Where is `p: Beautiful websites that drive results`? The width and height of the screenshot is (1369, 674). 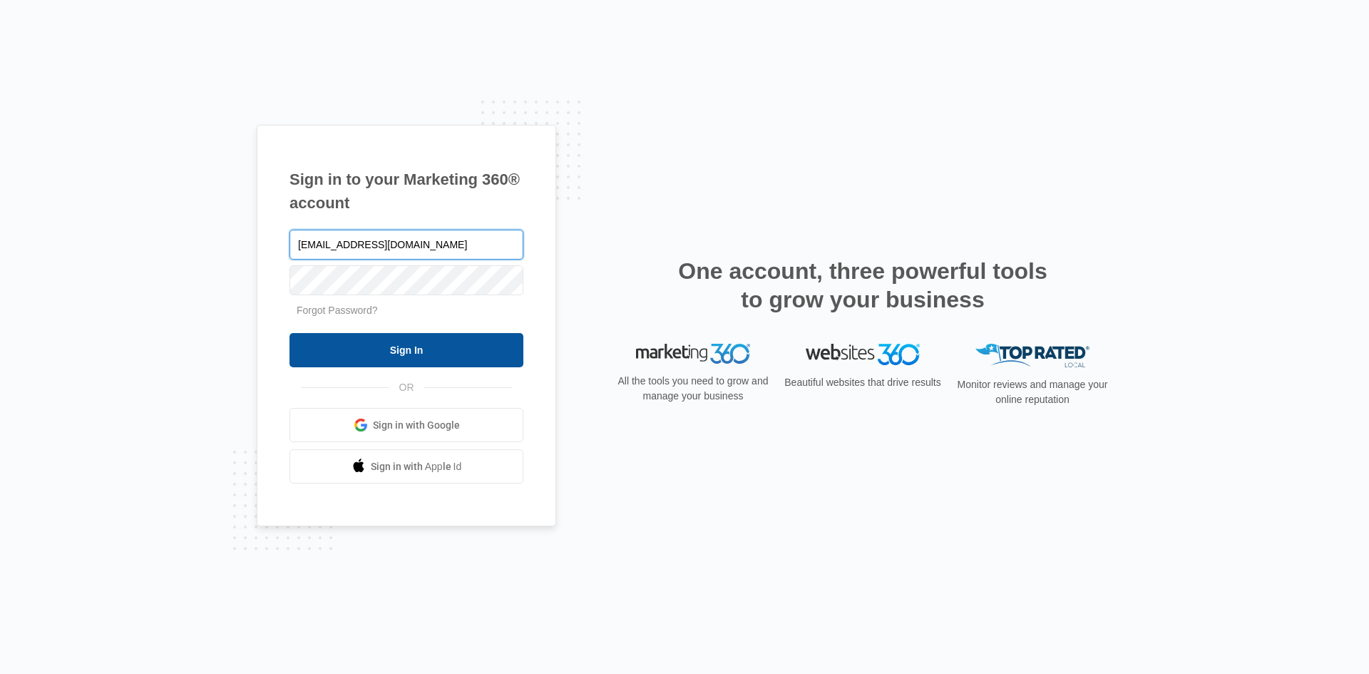 p: Beautiful websites that drive results is located at coordinates (863, 382).